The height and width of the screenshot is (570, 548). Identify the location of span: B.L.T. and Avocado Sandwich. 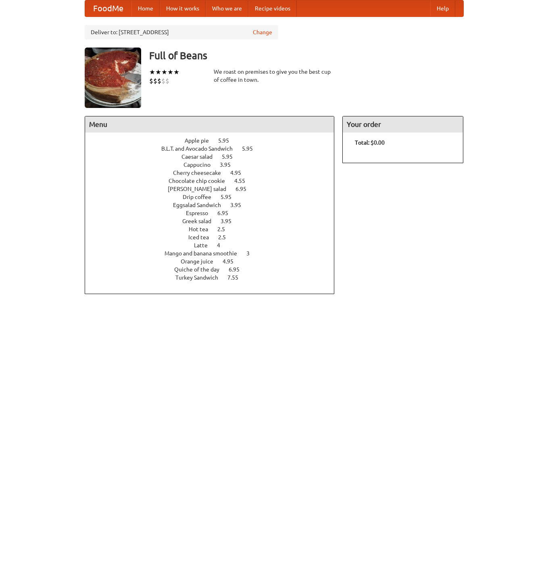
(201, 149).